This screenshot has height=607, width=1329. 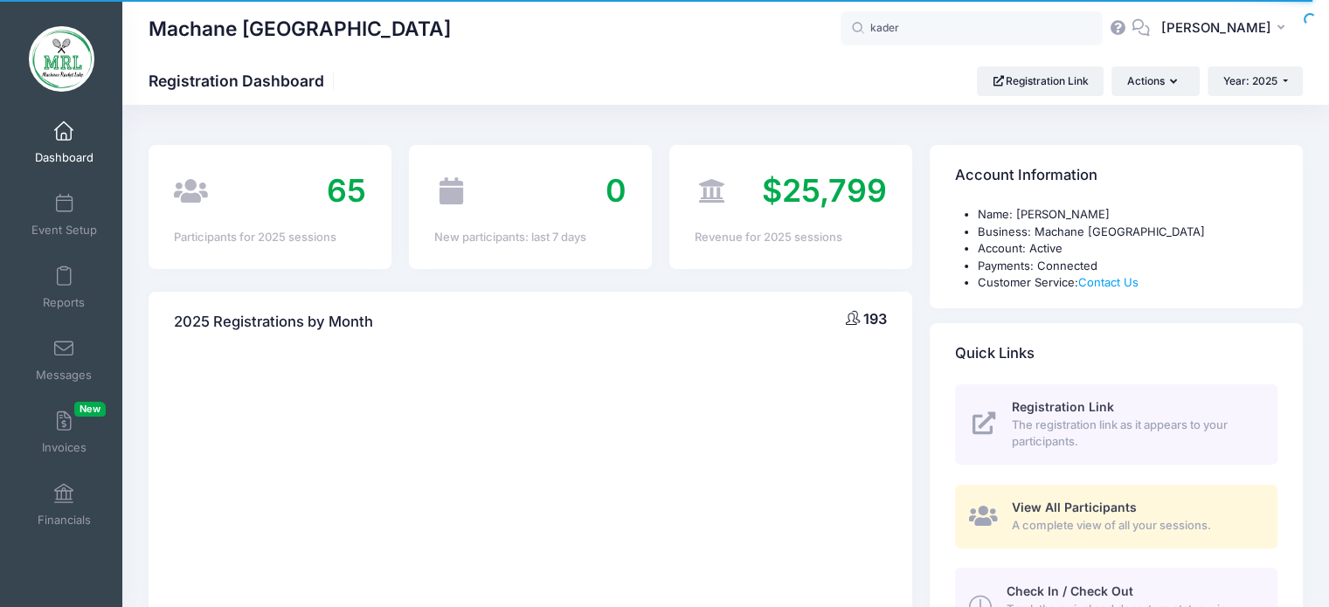 I want to click on img: Machane Racket Lake, so click(x=61, y=59).